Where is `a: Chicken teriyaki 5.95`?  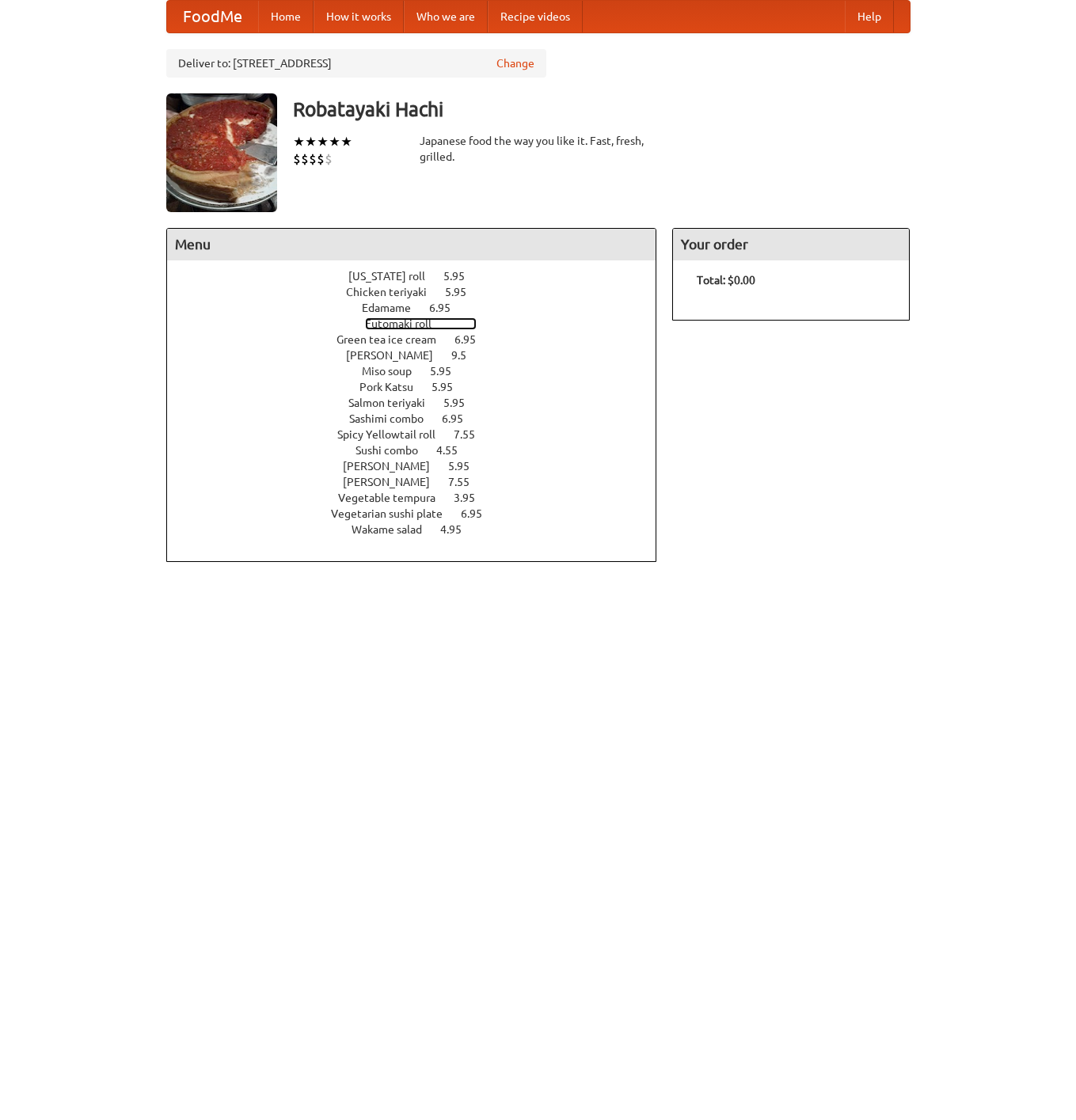 a: Chicken teriyaki 5.95 is located at coordinates (420, 292).